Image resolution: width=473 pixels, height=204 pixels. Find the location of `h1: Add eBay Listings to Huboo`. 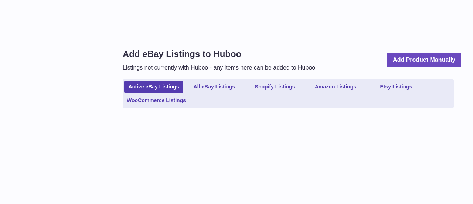

h1: Add eBay Listings to Huboo is located at coordinates (219, 54).